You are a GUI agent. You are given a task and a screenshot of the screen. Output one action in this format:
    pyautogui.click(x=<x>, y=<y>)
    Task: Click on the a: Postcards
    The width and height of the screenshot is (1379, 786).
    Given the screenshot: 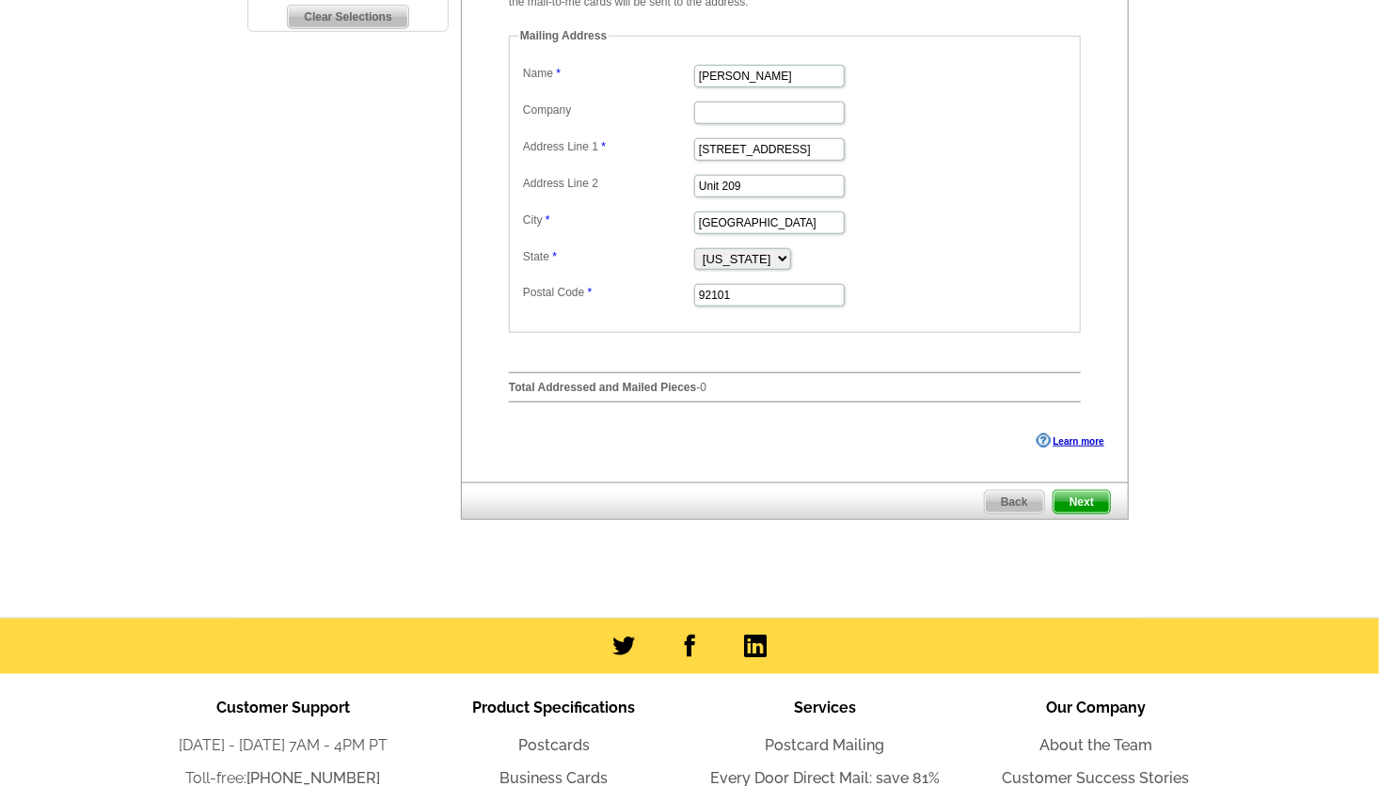 What is the action you would take?
    pyautogui.click(x=554, y=745)
    